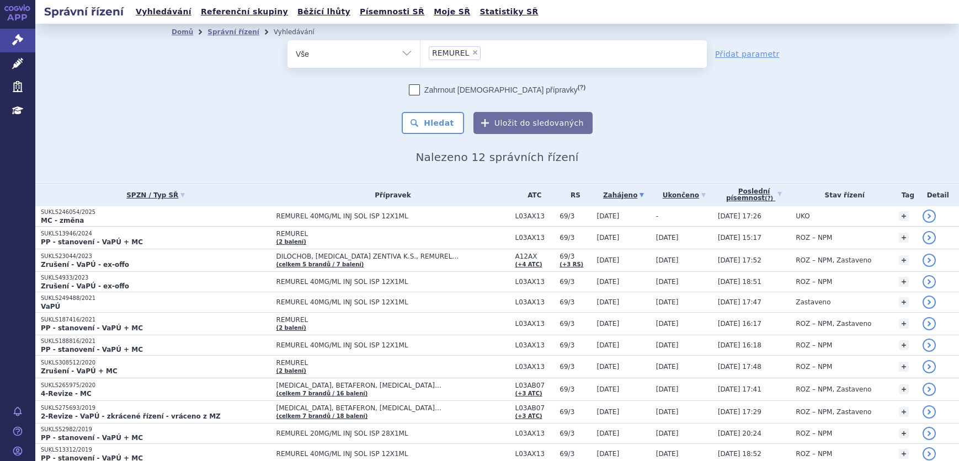 The height and width of the screenshot is (461, 959). I want to click on input: REMUREL, so click(487, 52).